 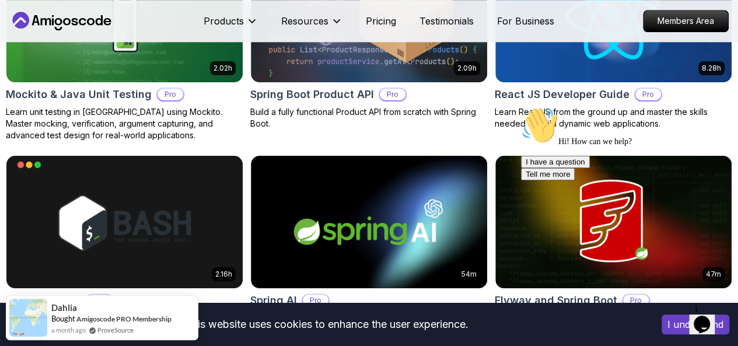 What do you see at coordinates (712, 68) in the screenshot?
I see `p: 8.28h` at bounding box center [712, 68].